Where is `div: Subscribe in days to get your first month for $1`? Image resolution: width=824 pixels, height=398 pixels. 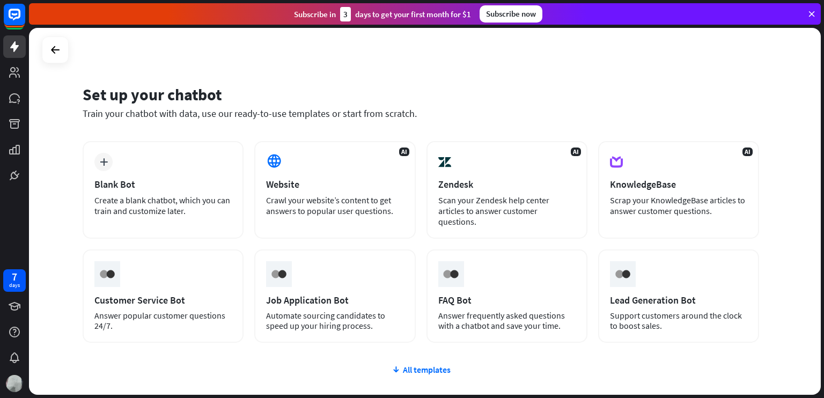
div: Subscribe in days to get your first month for $1 is located at coordinates (382, 14).